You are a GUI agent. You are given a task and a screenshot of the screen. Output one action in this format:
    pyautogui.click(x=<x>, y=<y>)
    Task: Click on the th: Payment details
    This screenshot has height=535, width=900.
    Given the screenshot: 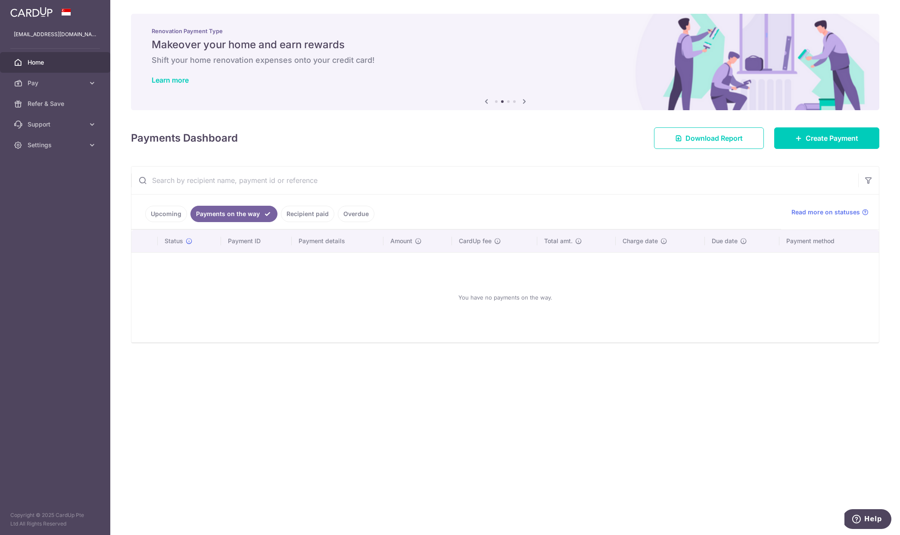 What is the action you would take?
    pyautogui.click(x=337, y=241)
    